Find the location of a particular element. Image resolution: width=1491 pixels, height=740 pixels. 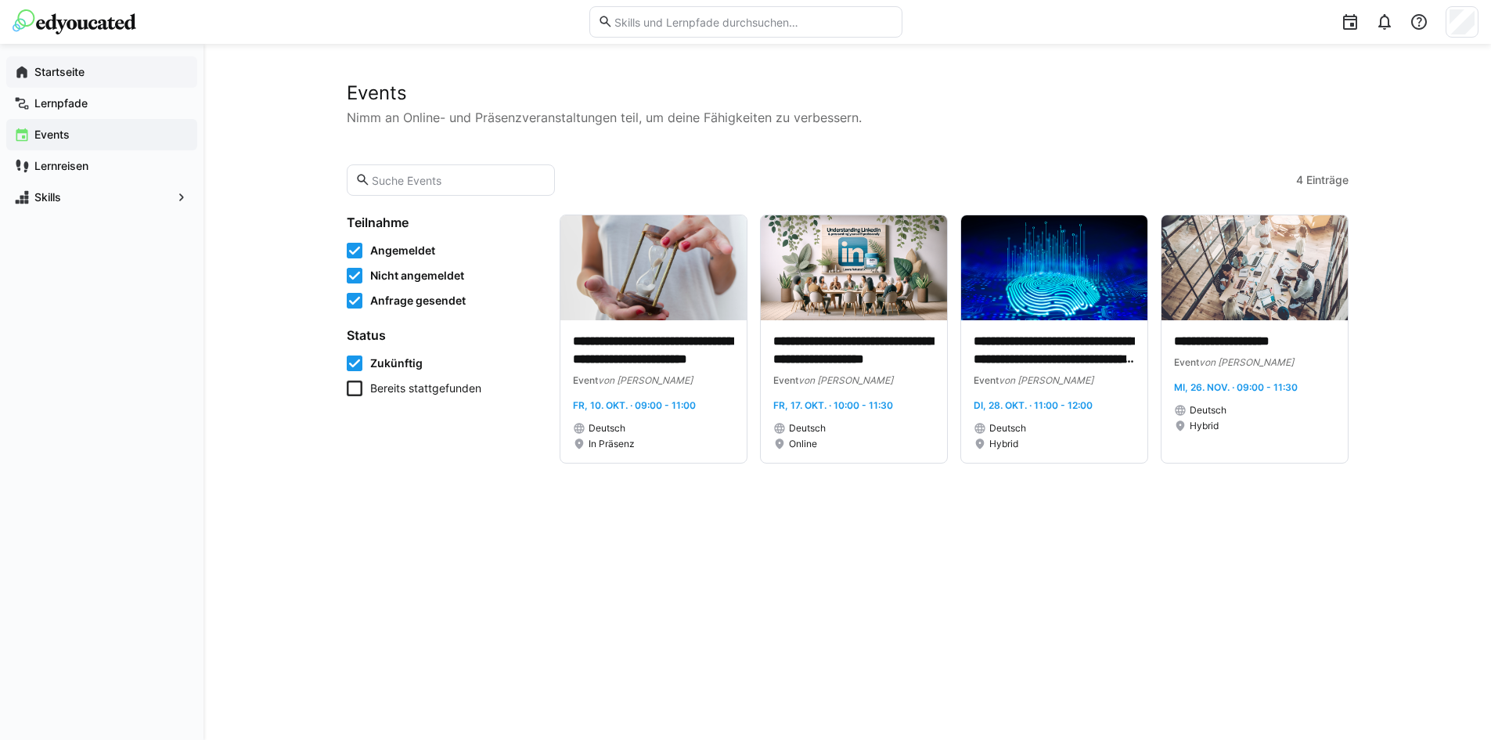

input: Suche Events is located at coordinates (458, 180).